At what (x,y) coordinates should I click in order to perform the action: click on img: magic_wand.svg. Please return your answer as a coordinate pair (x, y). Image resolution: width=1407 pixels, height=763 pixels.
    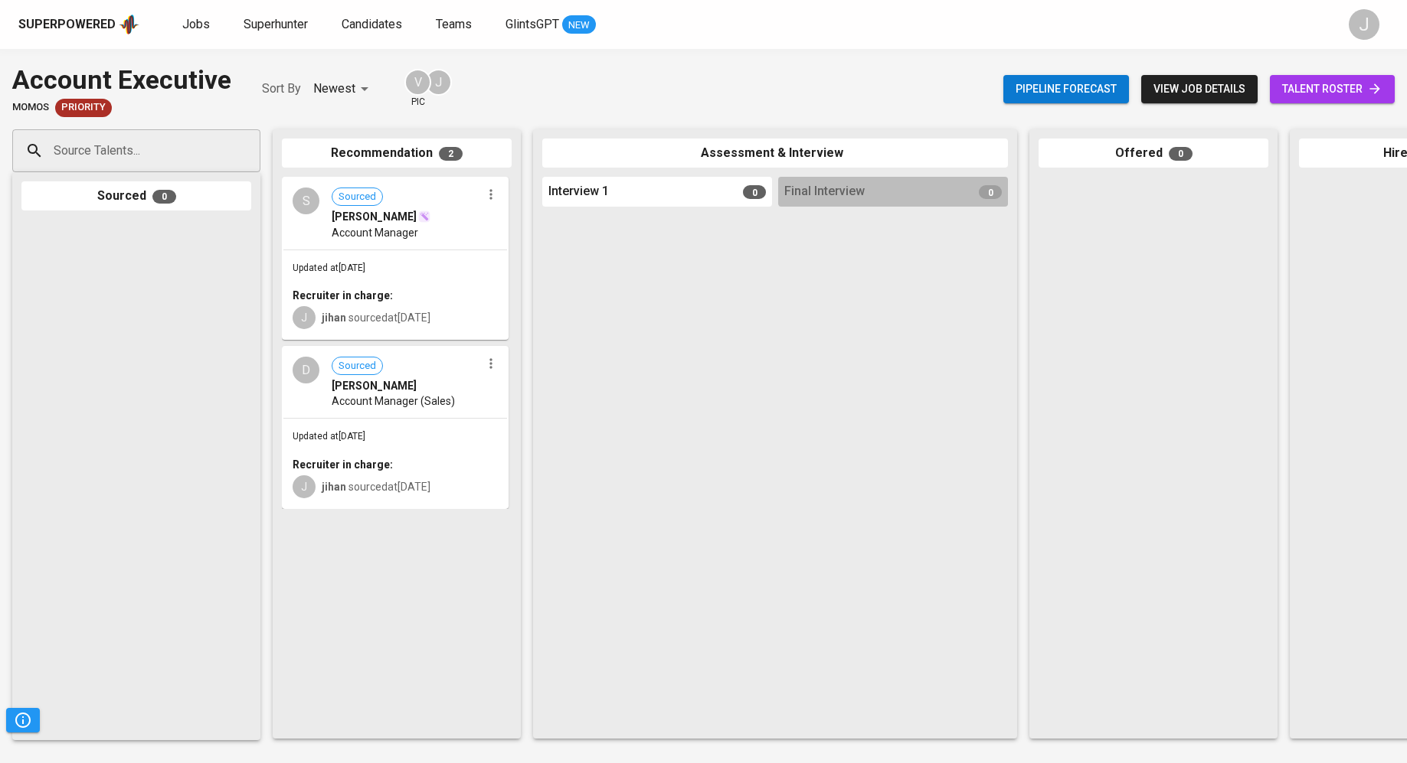
    Looking at the image, I should click on (424, 217).